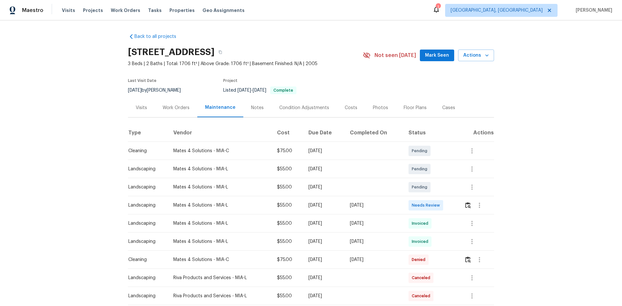  What do you see at coordinates (437, 55) in the screenshot?
I see `span: Mark Seen` at bounding box center [437, 55].